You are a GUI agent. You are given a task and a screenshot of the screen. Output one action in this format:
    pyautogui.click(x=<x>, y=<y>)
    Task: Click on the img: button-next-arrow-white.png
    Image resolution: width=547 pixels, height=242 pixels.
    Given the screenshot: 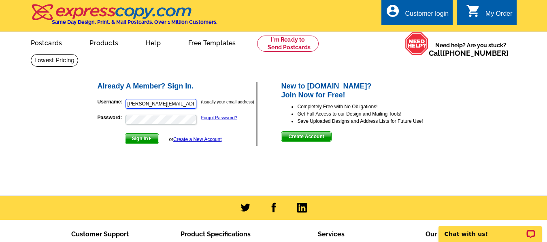 What is the action you would take?
    pyautogui.click(x=150, y=138)
    